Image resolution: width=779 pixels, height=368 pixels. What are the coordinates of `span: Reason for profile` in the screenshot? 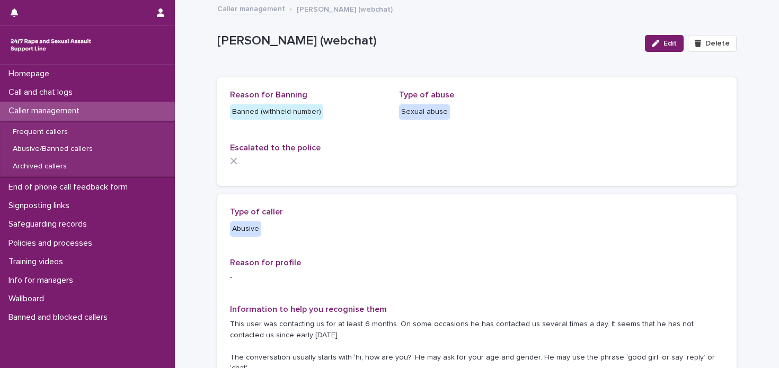 It's located at (265, 263).